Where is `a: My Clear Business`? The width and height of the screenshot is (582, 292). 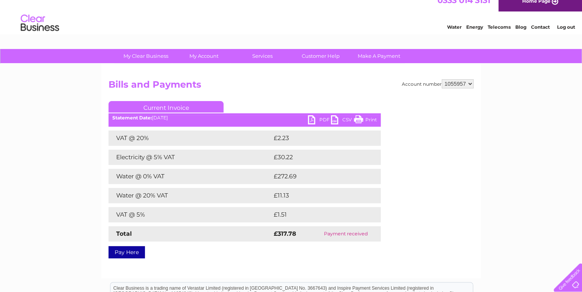
a: My Clear Business is located at coordinates (146, 56).